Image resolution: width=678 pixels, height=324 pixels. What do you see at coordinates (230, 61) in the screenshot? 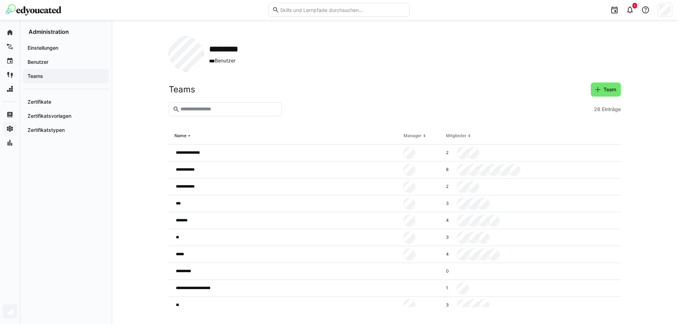
I see `span: Benutzer` at bounding box center [230, 61].